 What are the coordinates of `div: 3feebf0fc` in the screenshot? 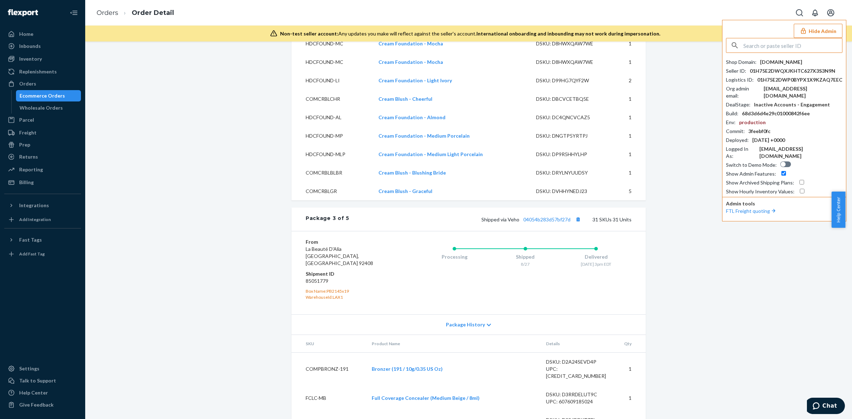 It's located at (759, 131).